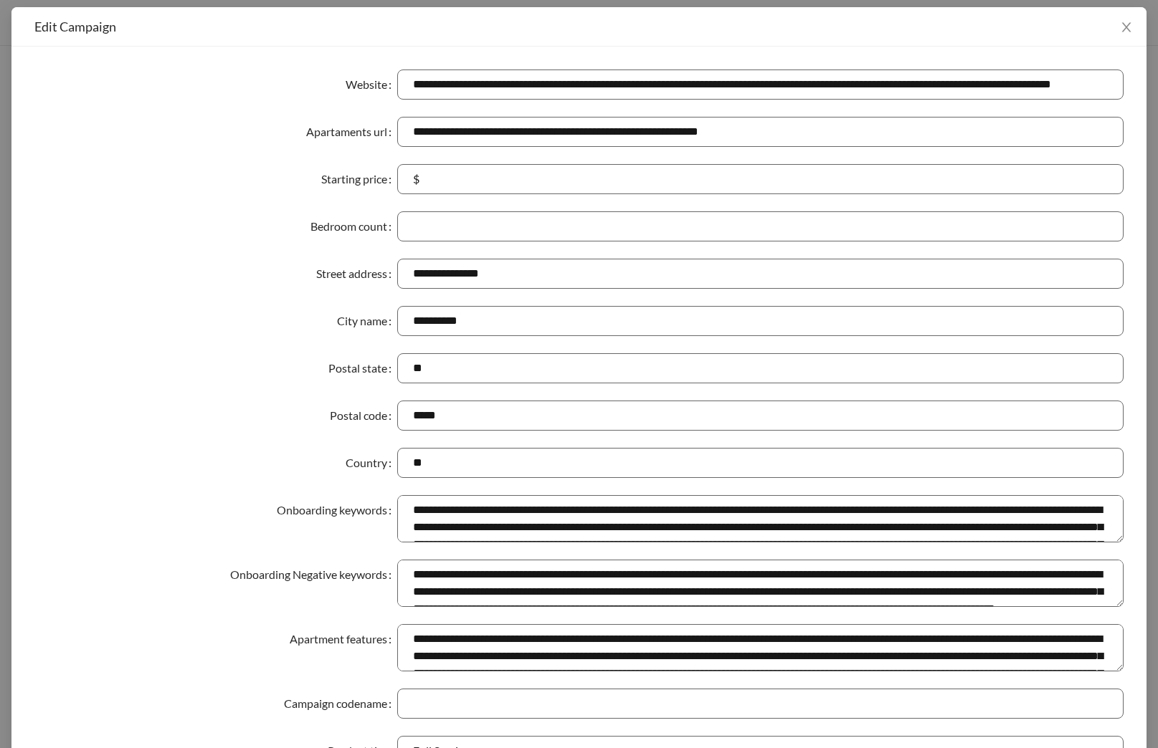  I want to click on label: Onboarding Negative keywords, so click(313, 575).